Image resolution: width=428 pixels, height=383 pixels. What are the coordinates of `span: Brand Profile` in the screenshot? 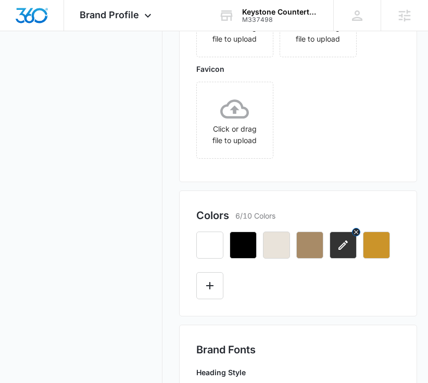 It's located at (109, 15).